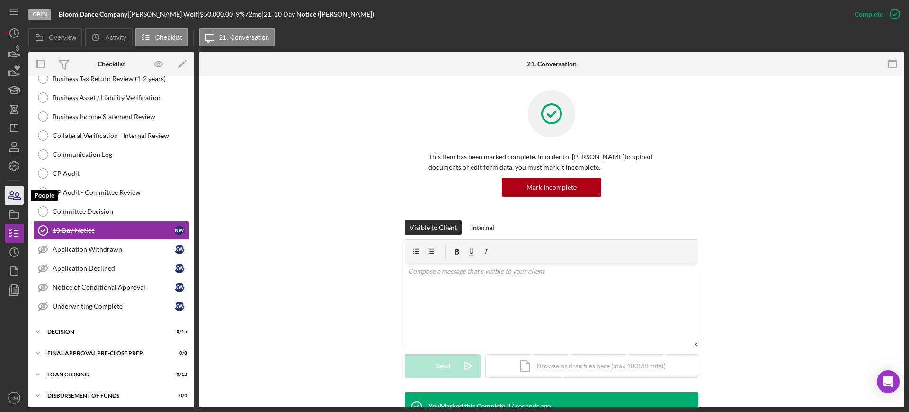  I want to click on div: Complete, so click(869, 14).